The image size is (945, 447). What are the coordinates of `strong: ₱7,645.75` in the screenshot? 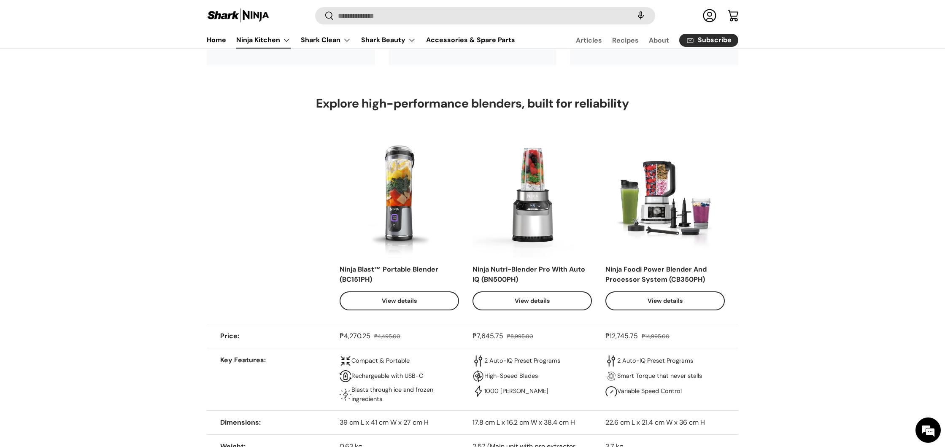 It's located at (489, 336).